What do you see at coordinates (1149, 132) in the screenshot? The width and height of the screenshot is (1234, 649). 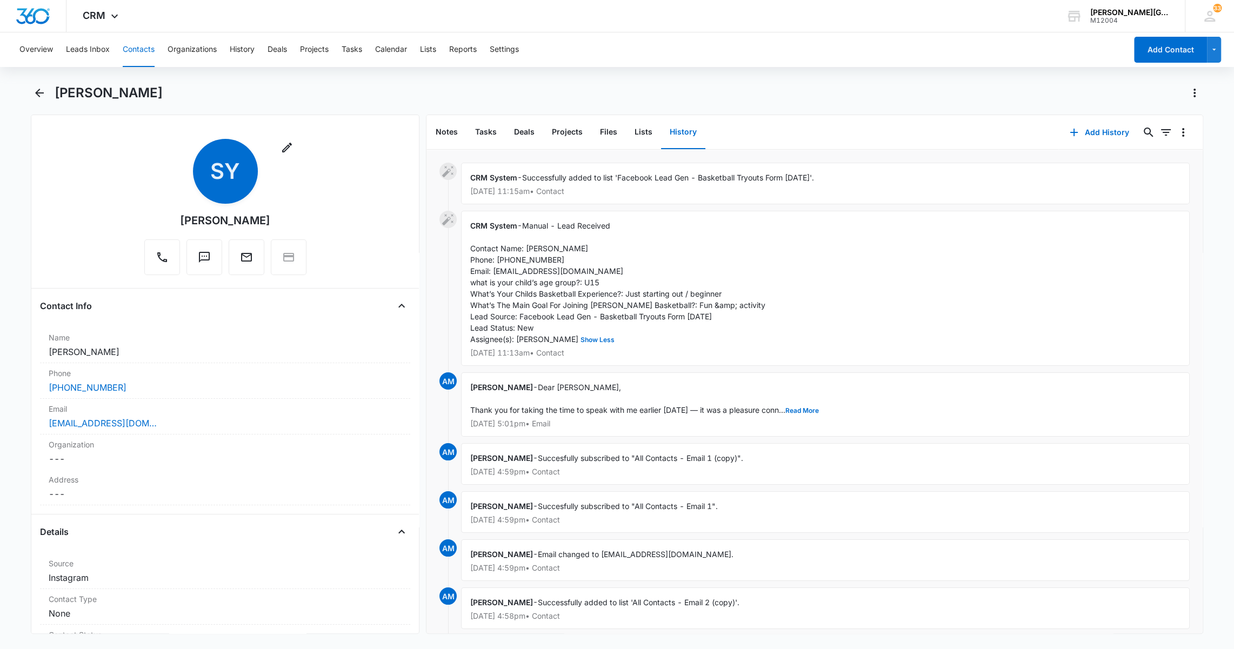 I see `button: Search...` at bounding box center [1149, 132].